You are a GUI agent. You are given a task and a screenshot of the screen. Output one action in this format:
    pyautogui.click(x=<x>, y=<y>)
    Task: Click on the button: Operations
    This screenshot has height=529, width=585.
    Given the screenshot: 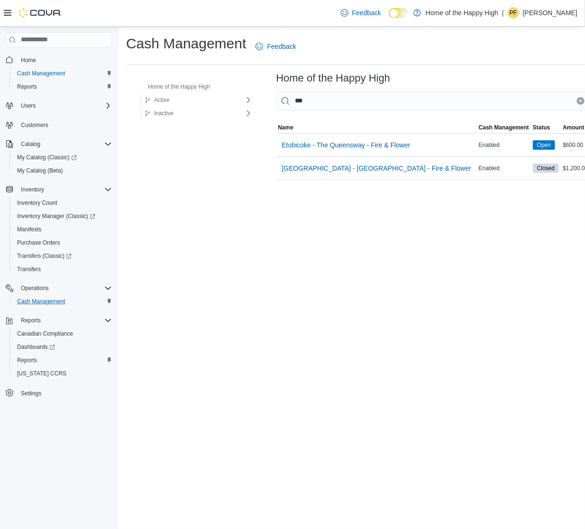 What is the action you would take?
    pyautogui.click(x=35, y=288)
    